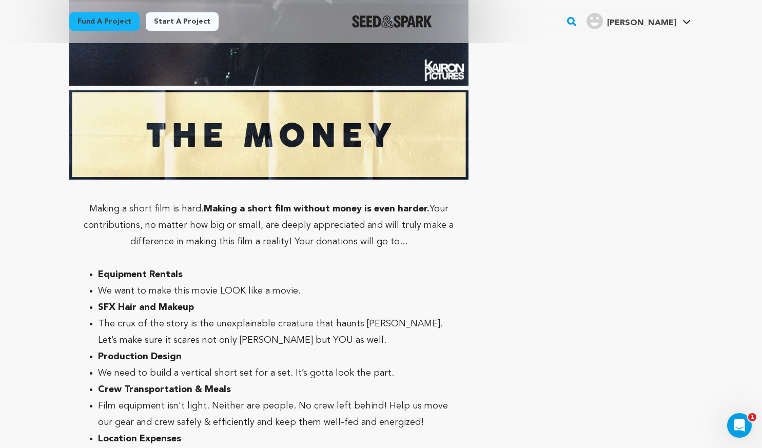  Describe the element at coordinates (146, 307) in the screenshot. I see `strong: SFX Hair and Makeup` at that location.